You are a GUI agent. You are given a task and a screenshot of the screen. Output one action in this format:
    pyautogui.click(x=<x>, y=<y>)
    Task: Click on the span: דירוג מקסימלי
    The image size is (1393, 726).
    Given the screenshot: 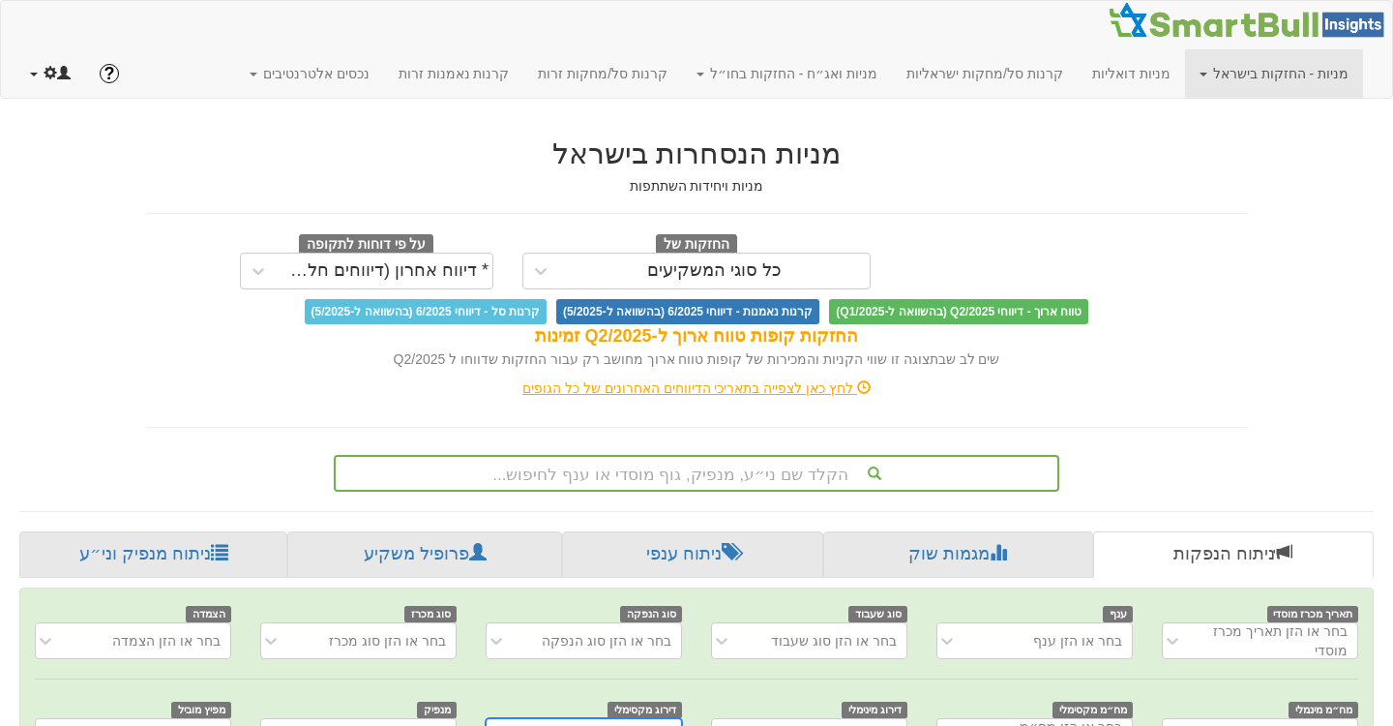 What is the action you would take?
    pyautogui.click(x=644, y=709)
    